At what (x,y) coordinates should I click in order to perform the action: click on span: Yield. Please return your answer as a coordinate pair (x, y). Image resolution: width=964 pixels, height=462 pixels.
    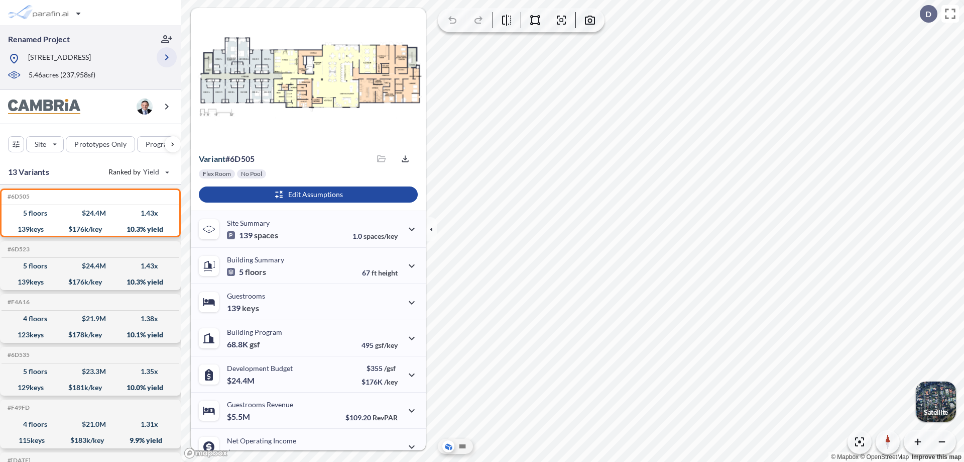
    Looking at the image, I should click on (151, 172).